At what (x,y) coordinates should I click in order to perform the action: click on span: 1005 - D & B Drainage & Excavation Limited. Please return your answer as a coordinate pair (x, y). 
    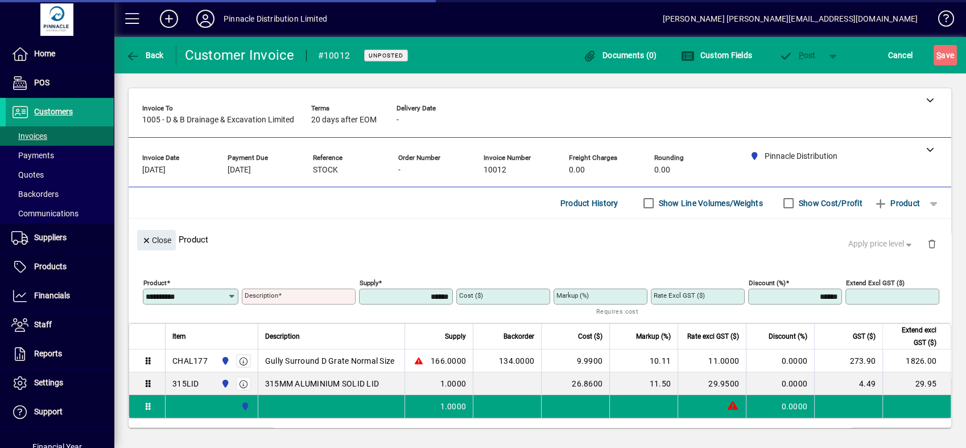
    Looking at the image, I should click on (218, 120).